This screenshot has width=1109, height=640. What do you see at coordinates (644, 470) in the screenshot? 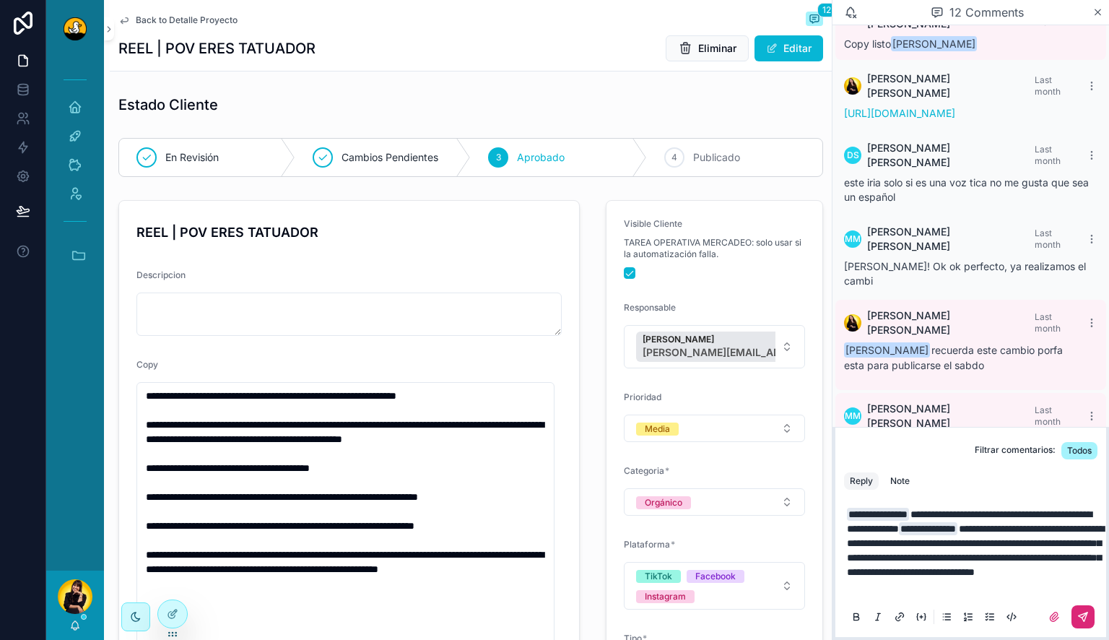
I see `span: Categoria` at bounding box center [644, 470].